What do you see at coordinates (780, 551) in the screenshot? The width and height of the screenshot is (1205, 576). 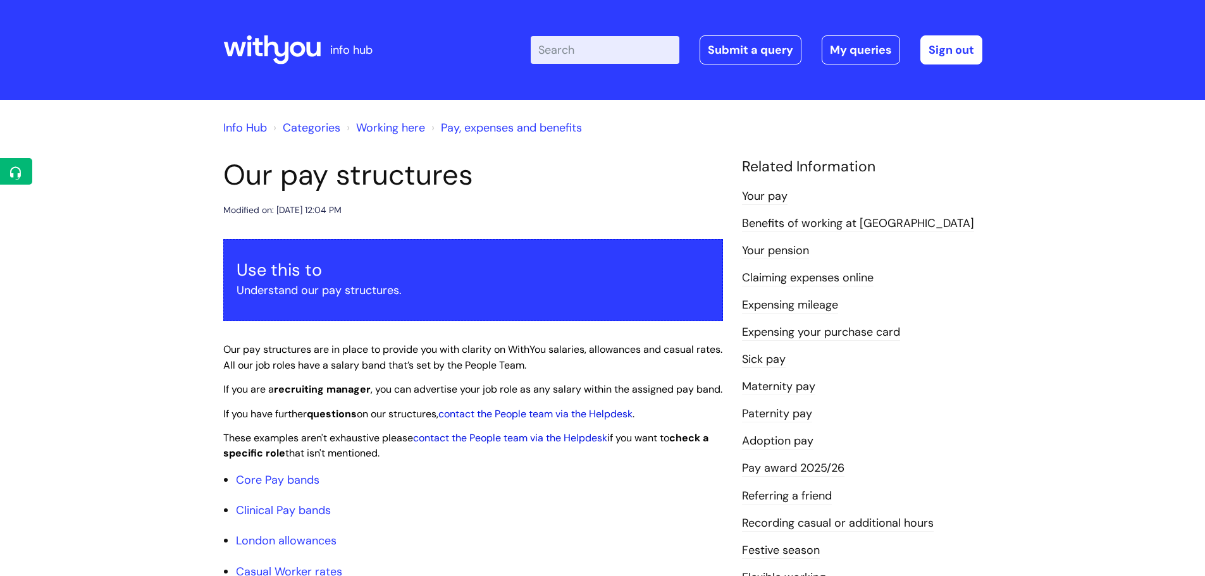 I see `a: Festive season` at bounding box center [780, 551].